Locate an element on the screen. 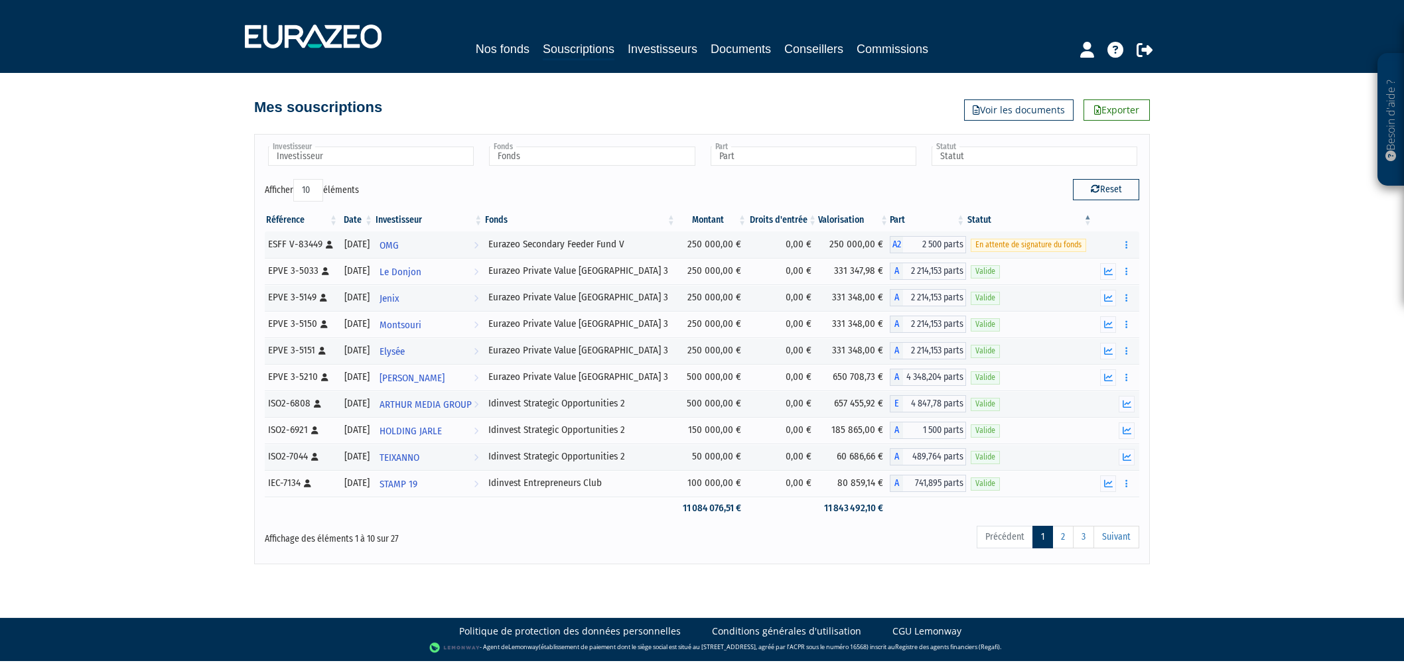 This screenshot has height=671, width=1404. td: 100 000,00 € is located at coordinates (712, 484).